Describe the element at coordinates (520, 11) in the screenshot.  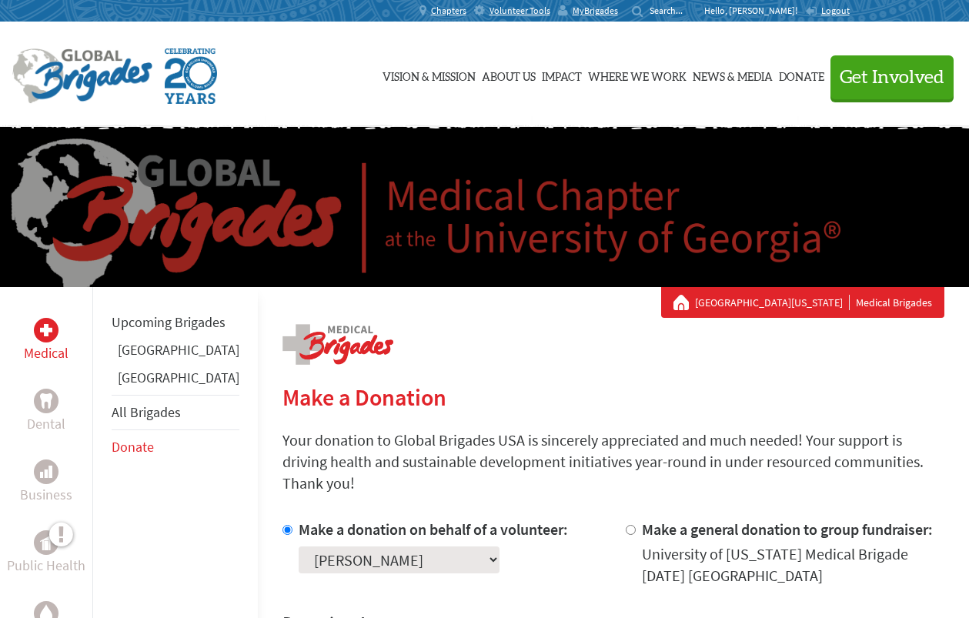
I see `span: Volunteer Tools` at that location.